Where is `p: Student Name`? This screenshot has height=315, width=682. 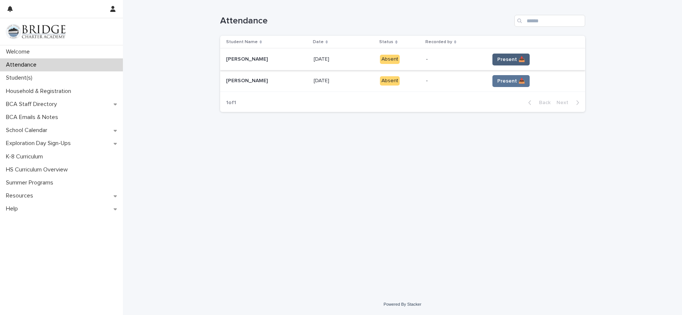 p: Student Name is located at coordinates (242, 42).